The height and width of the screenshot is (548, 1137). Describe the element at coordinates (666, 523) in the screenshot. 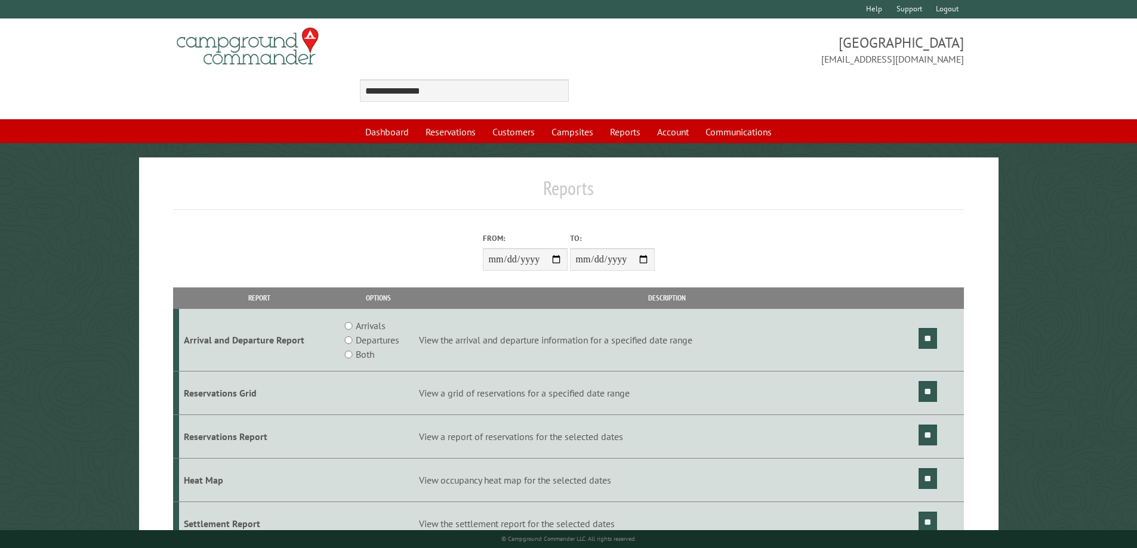

I see `td: View the settlement report for the selected dates` at that location.